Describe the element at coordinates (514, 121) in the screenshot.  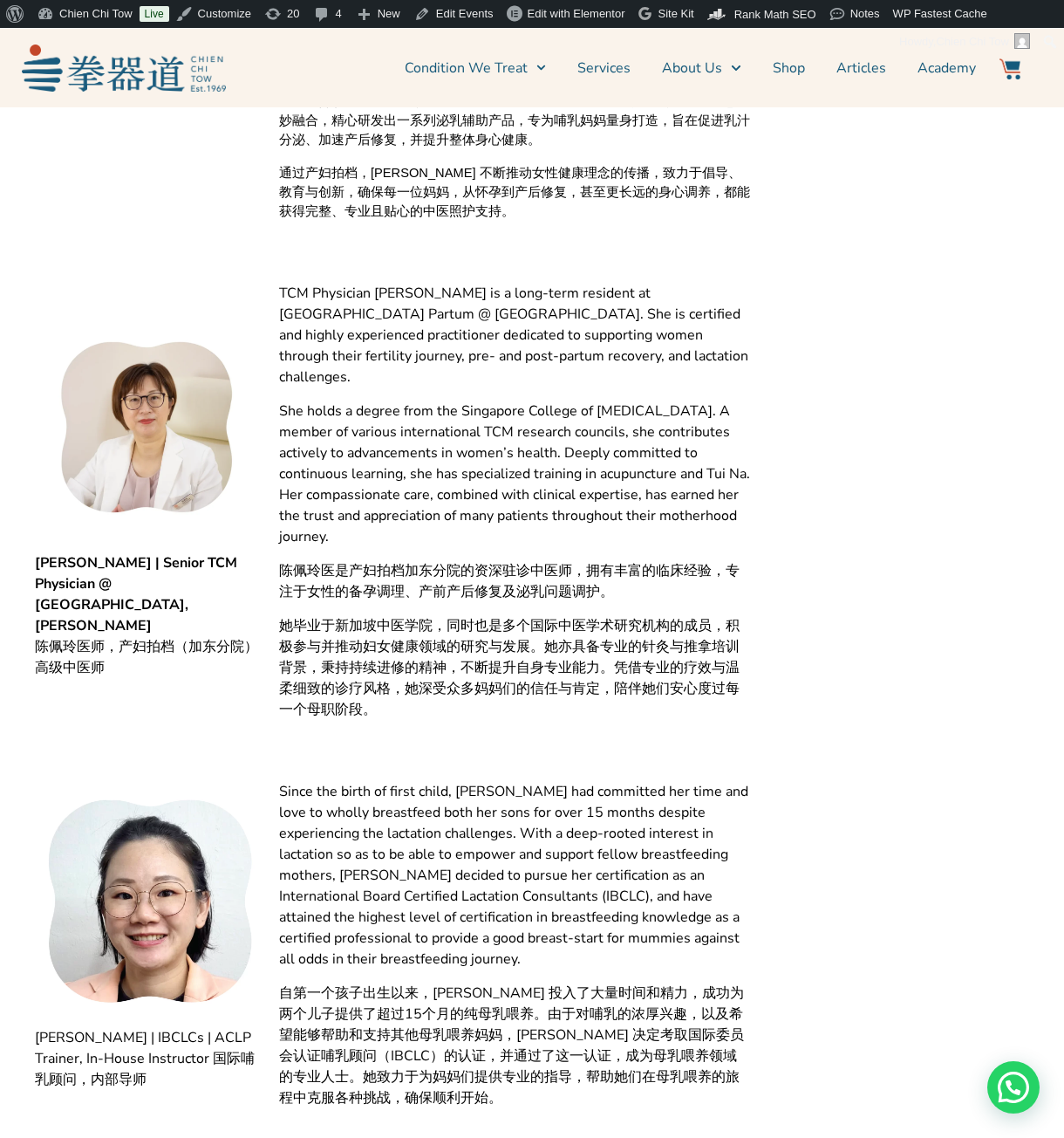
I see `span: Yen 结合拳器道的中医专长与自身多年的研究经验，将科学依据与传统中医智慧巧妙融合，精心研发出一系列泌乳辅助产品，专为哺乳妈妈量身打造，旨在促进乳汁分泌、加速产后修复，并提升整体身心健康。` at that location.